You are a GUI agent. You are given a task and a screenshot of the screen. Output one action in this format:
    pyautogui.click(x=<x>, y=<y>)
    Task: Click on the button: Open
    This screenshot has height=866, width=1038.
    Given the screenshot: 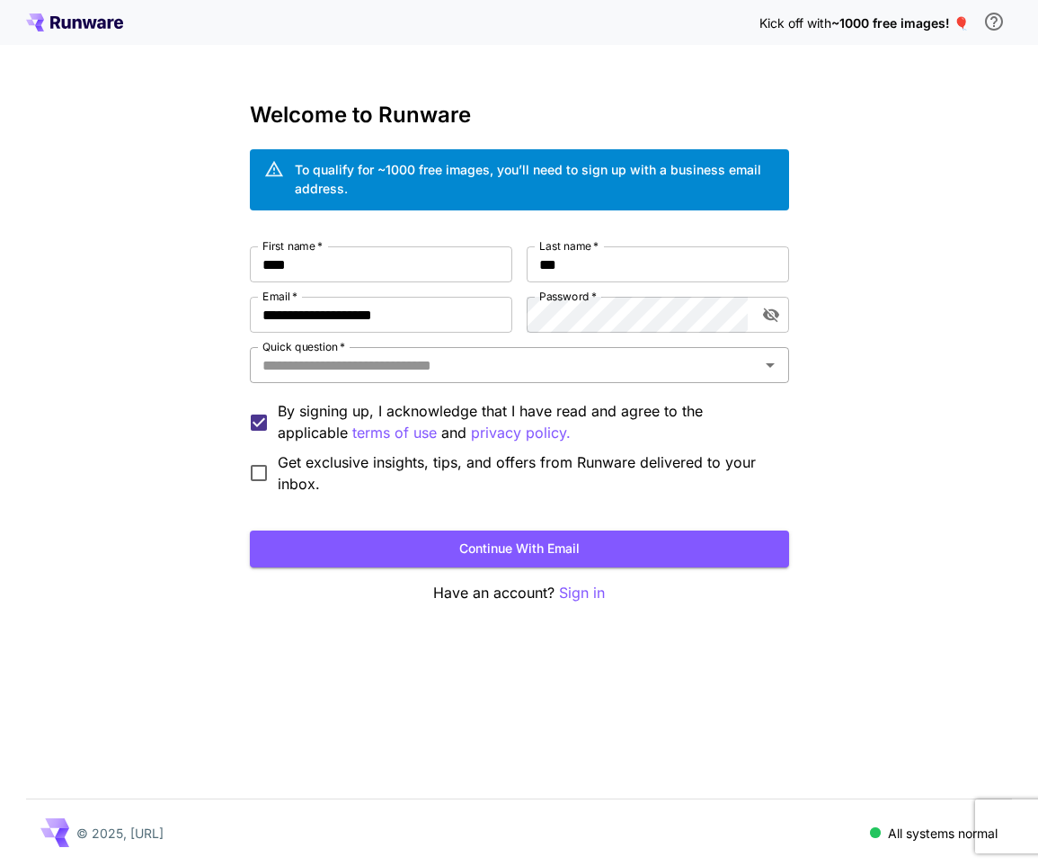 What is the action you would take?
    pyautogui.click(x=770, y=365)
    